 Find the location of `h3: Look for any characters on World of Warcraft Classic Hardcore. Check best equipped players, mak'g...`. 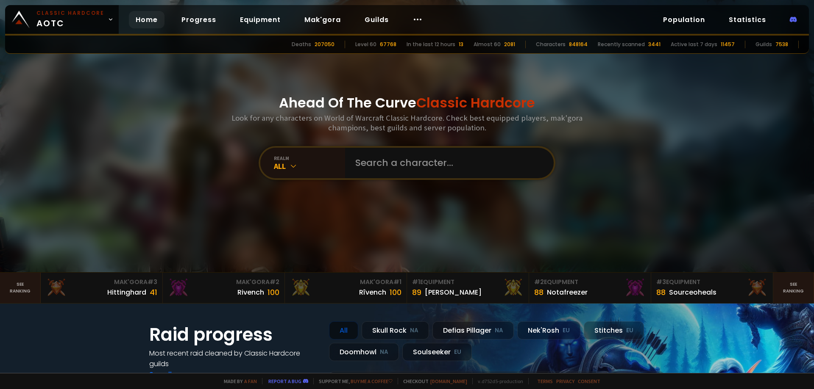

h3: Look for any characters on World of Warcraft Classic Hardcore. Check best equipped players, mak'g... is located at coordinates (407, 123).